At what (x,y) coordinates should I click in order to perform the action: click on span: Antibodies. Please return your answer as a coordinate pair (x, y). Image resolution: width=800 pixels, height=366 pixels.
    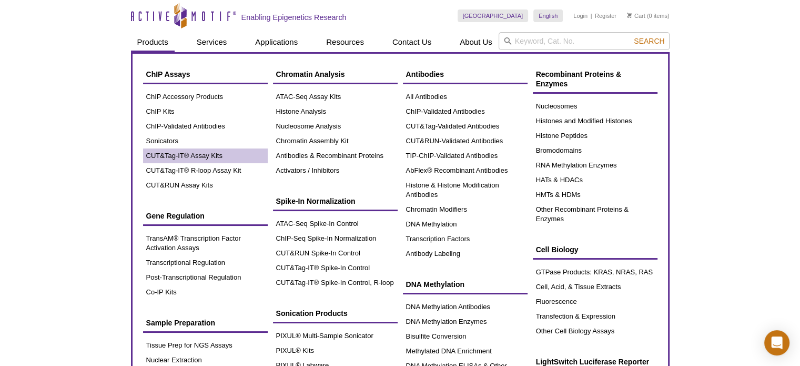
    Looking at the image, I should click on (425, 74).